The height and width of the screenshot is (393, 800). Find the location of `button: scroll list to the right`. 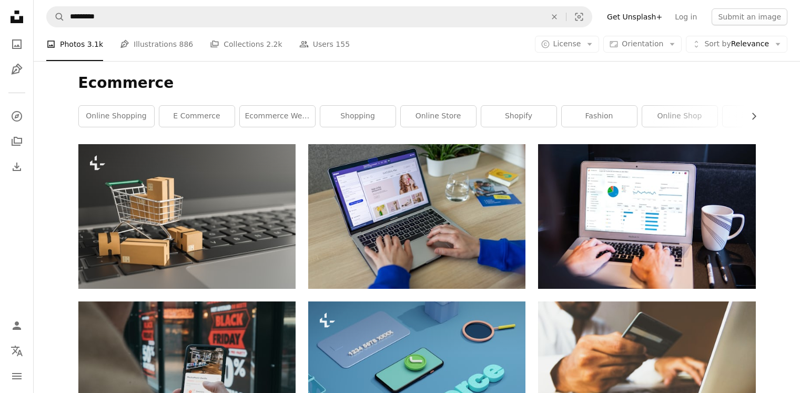

button: scroll list to the right is located at coordinates (750, 116).